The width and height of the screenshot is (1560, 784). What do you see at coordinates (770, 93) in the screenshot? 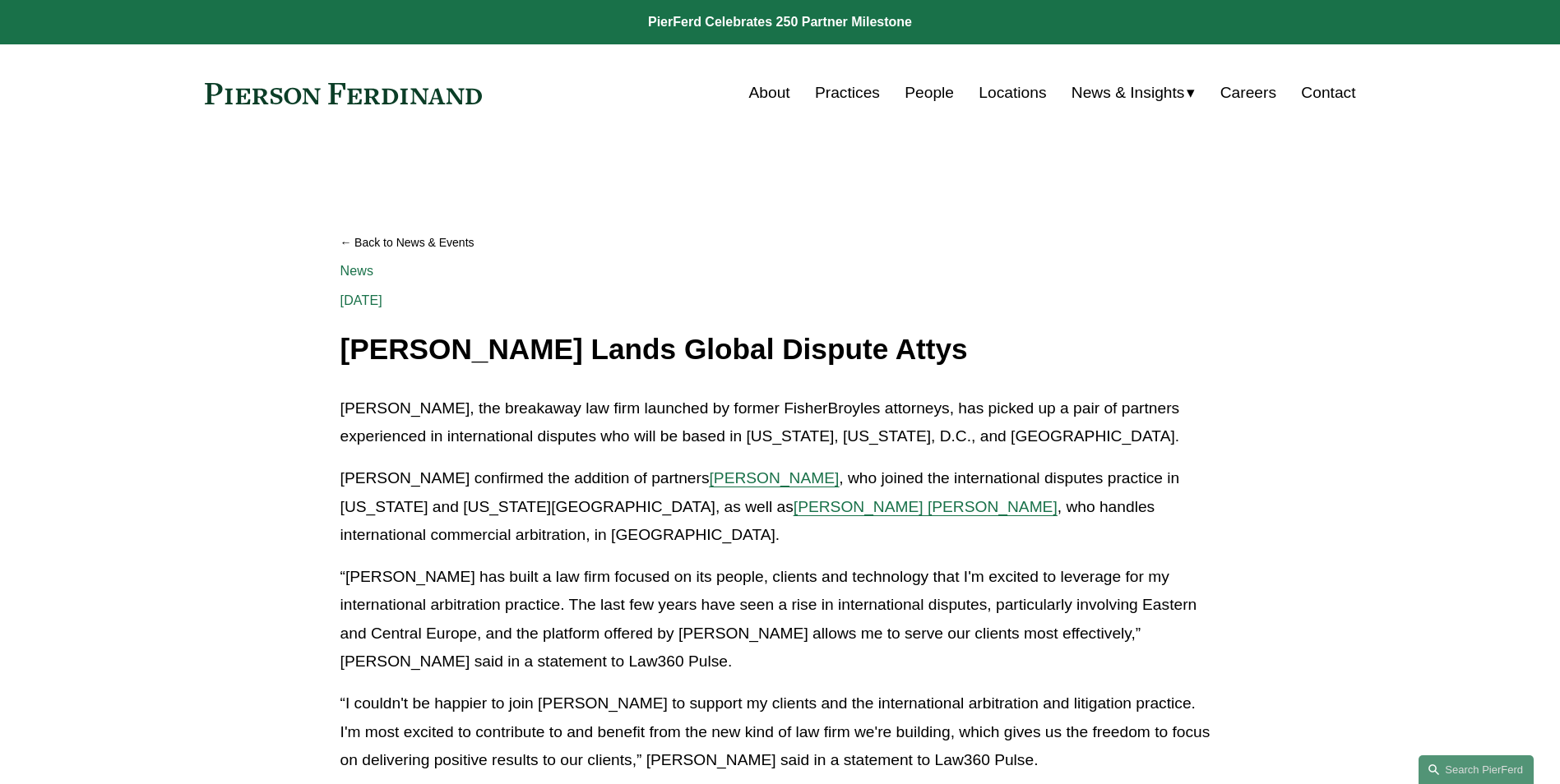
I see `a: About` at bounding box center [770, 93].